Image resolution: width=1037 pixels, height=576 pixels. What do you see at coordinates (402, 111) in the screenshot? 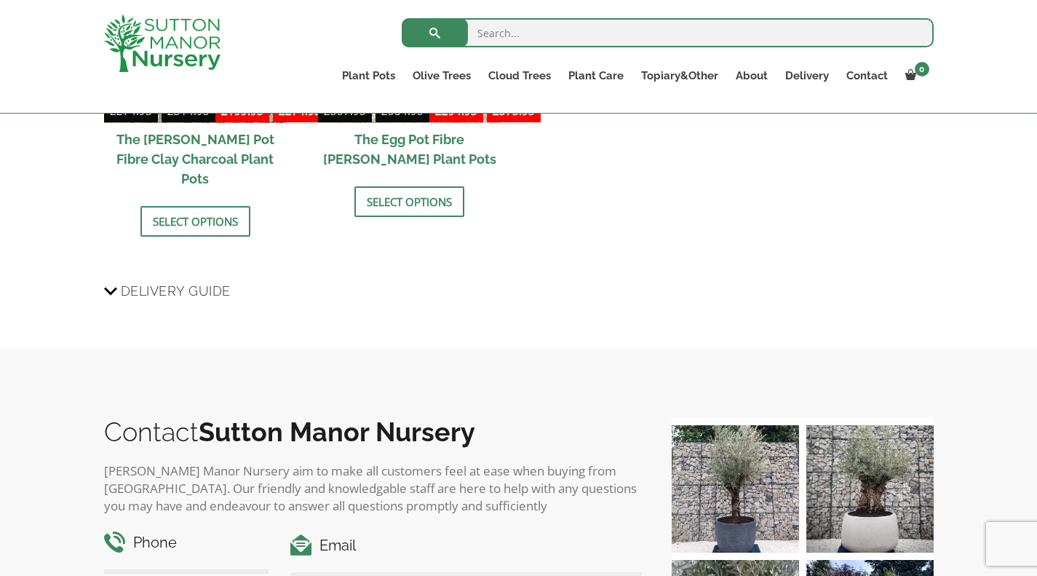
I see `bdi: 584.95` at bounding box center [402, 111].